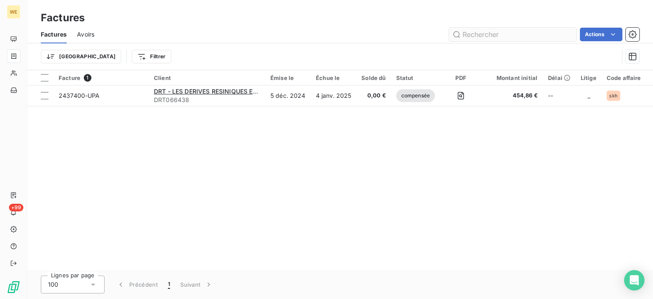 This screenshot has height=299, width=653. What do you see at coordinates (512, 78) in the screenshot?
I see `div: Montant initial` at bounding box center [512, 78].